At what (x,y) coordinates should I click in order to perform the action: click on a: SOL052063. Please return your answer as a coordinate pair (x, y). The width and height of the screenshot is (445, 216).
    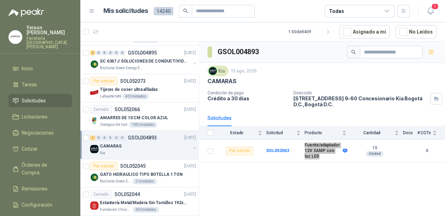
    Looking at the image, I should click on (278, 151).